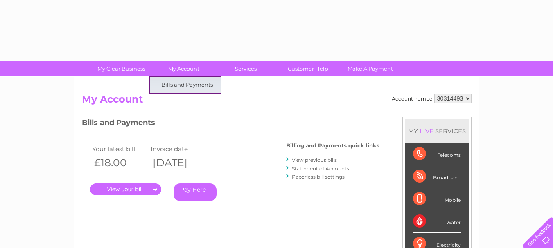 Image resolution: width=553 pixels, height=248 pixels. What do you see at coordinates (436, 131) in the screenshot?
I see `div: MY SERVICES` at bounding box center [436, 131].